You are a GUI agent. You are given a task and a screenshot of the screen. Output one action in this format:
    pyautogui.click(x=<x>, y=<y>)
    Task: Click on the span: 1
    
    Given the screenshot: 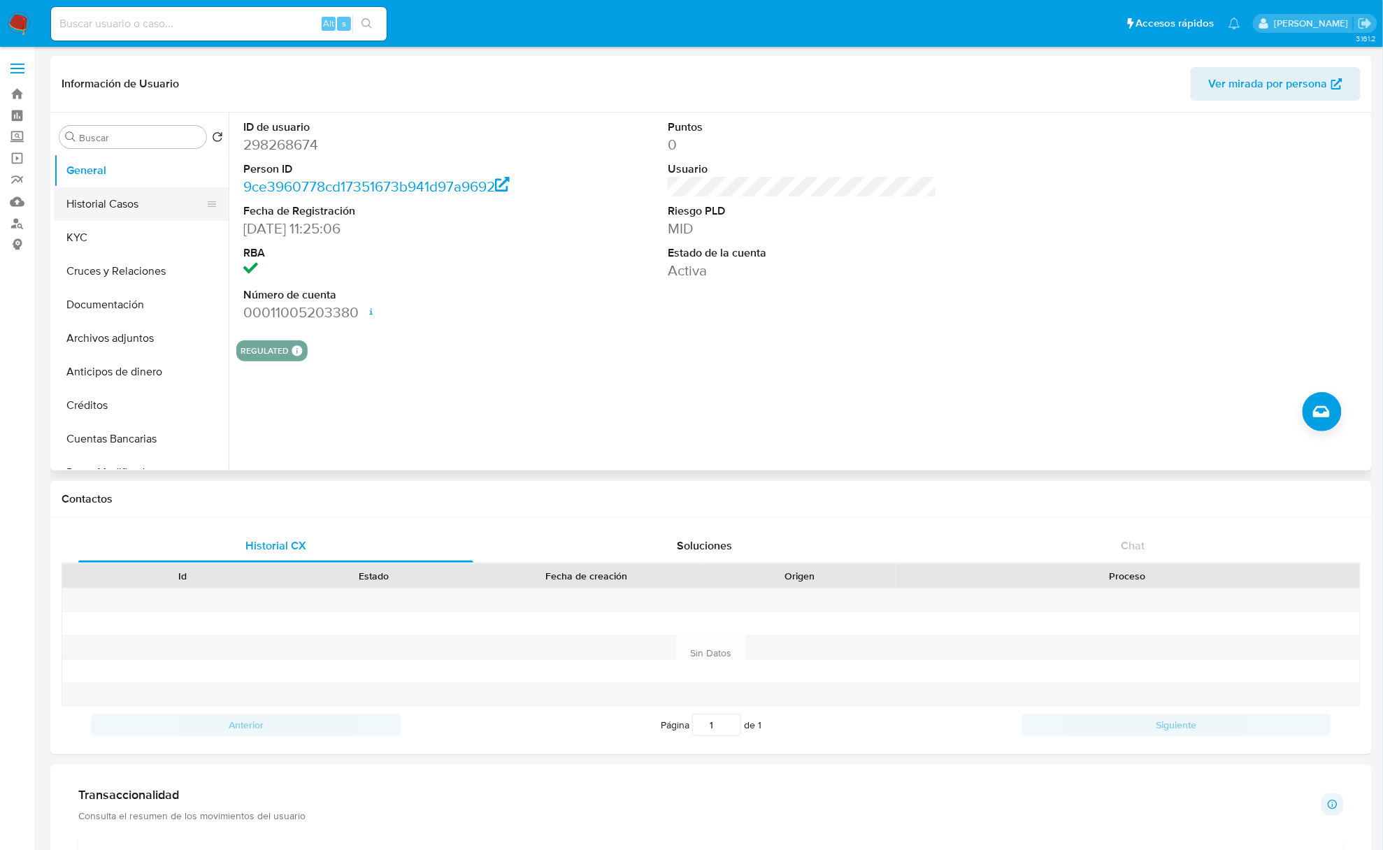 What is the action you would take?
    pyautogui.click(x=759, y=725)
    